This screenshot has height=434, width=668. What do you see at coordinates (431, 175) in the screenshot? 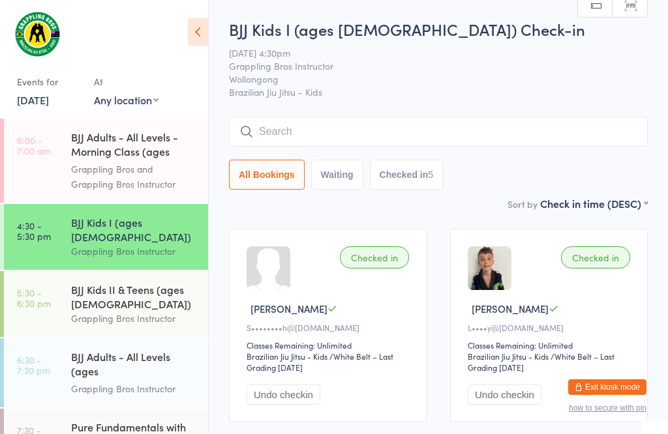
I see `div: 5` at bounding box center [431, 175].